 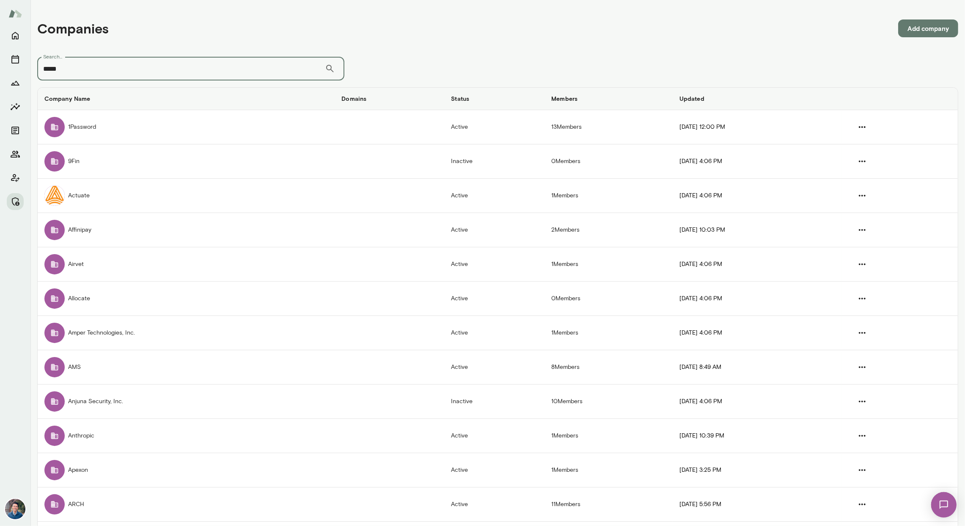 I want to click on button: Home, so click(x=15, y=36).